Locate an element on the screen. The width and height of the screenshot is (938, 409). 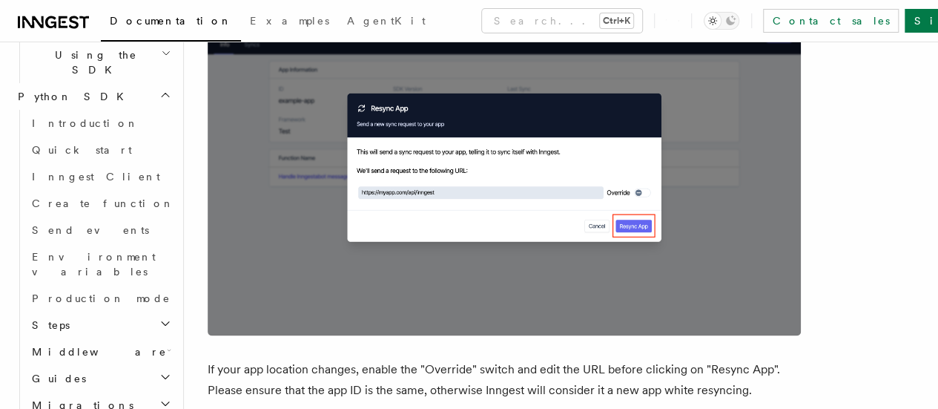
span: Introduction is located at coordinates (85, 123).